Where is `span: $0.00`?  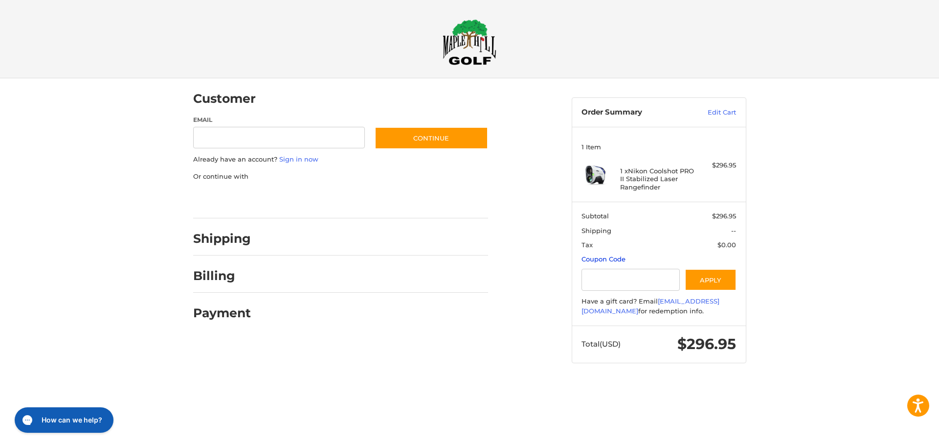
span: $0.00 is located at coordinates (727, 245).